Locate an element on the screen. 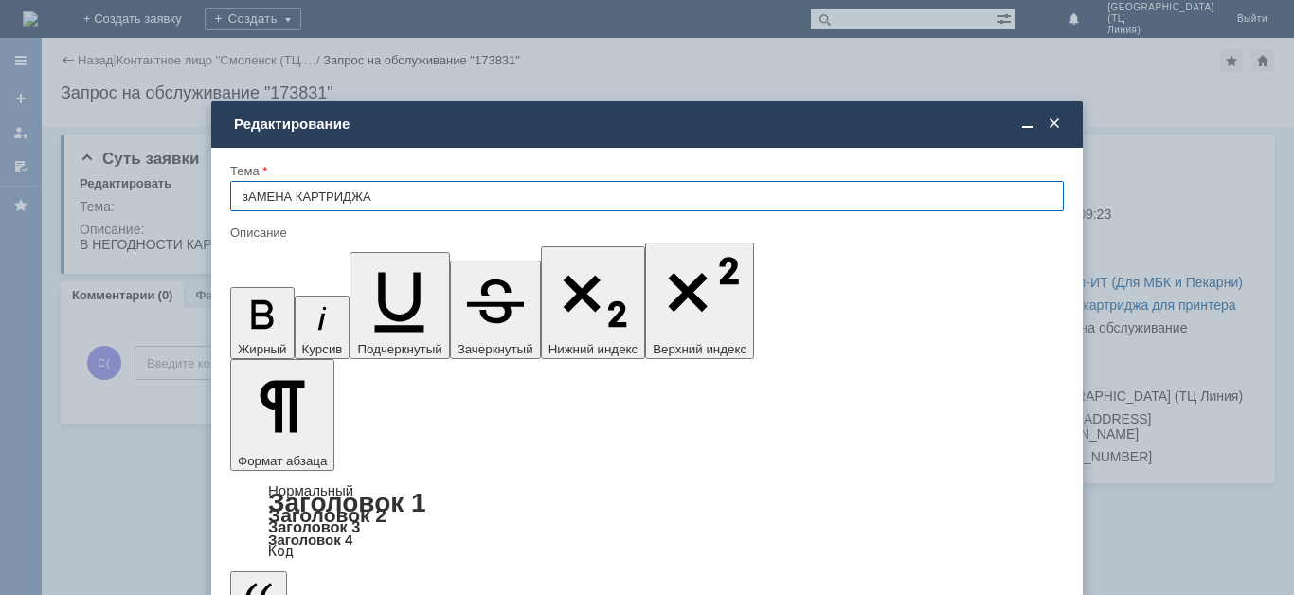 The image size is (1294, 595). button: Жирный is located at coordinates (262, 323).